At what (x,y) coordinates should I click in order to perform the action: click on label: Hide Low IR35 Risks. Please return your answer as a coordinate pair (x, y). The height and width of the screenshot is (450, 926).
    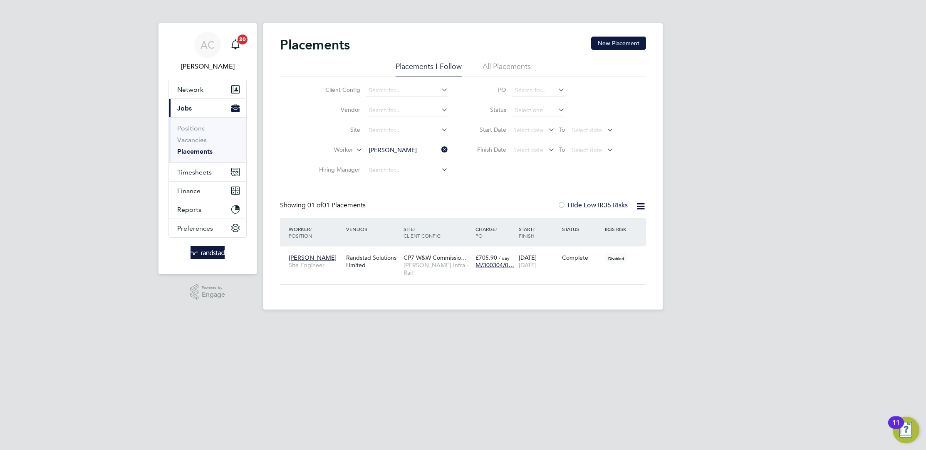
    Looking at the image, I should click on (592, 205).